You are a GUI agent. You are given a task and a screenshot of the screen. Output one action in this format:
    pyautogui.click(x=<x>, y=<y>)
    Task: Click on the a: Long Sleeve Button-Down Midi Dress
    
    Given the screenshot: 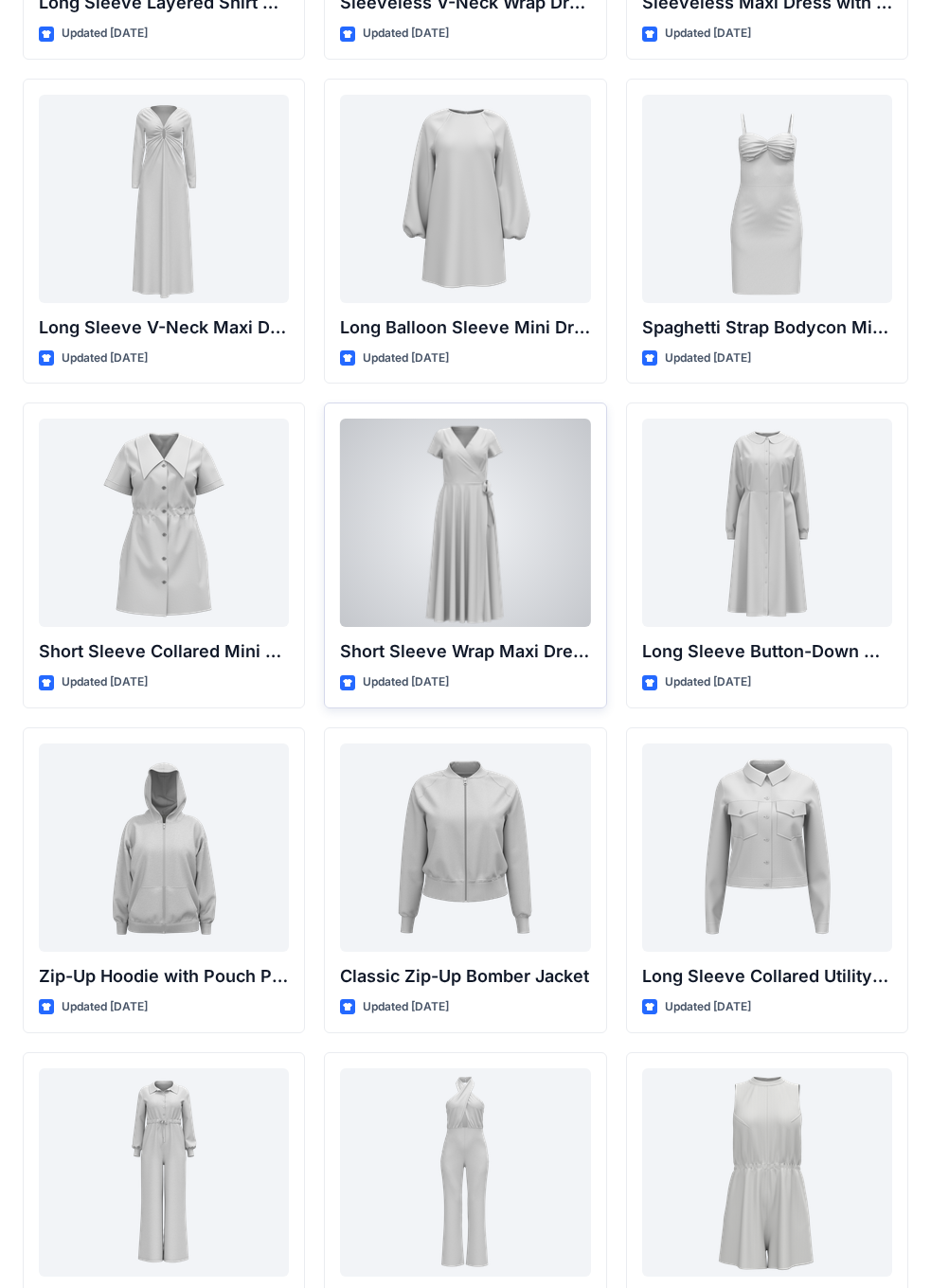 What is the action you would take?
    pyautogui.click(x=767, y=523)
    